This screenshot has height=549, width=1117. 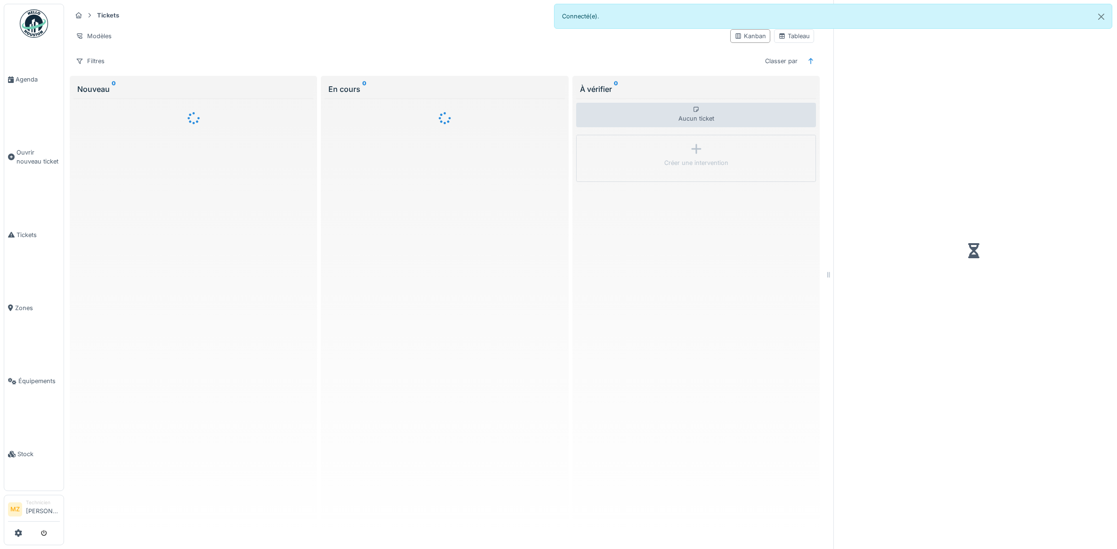 What do you see at coordinates (15, 509) in the screenshot?
I see `li: MZ` at bounding box center [15, 509].